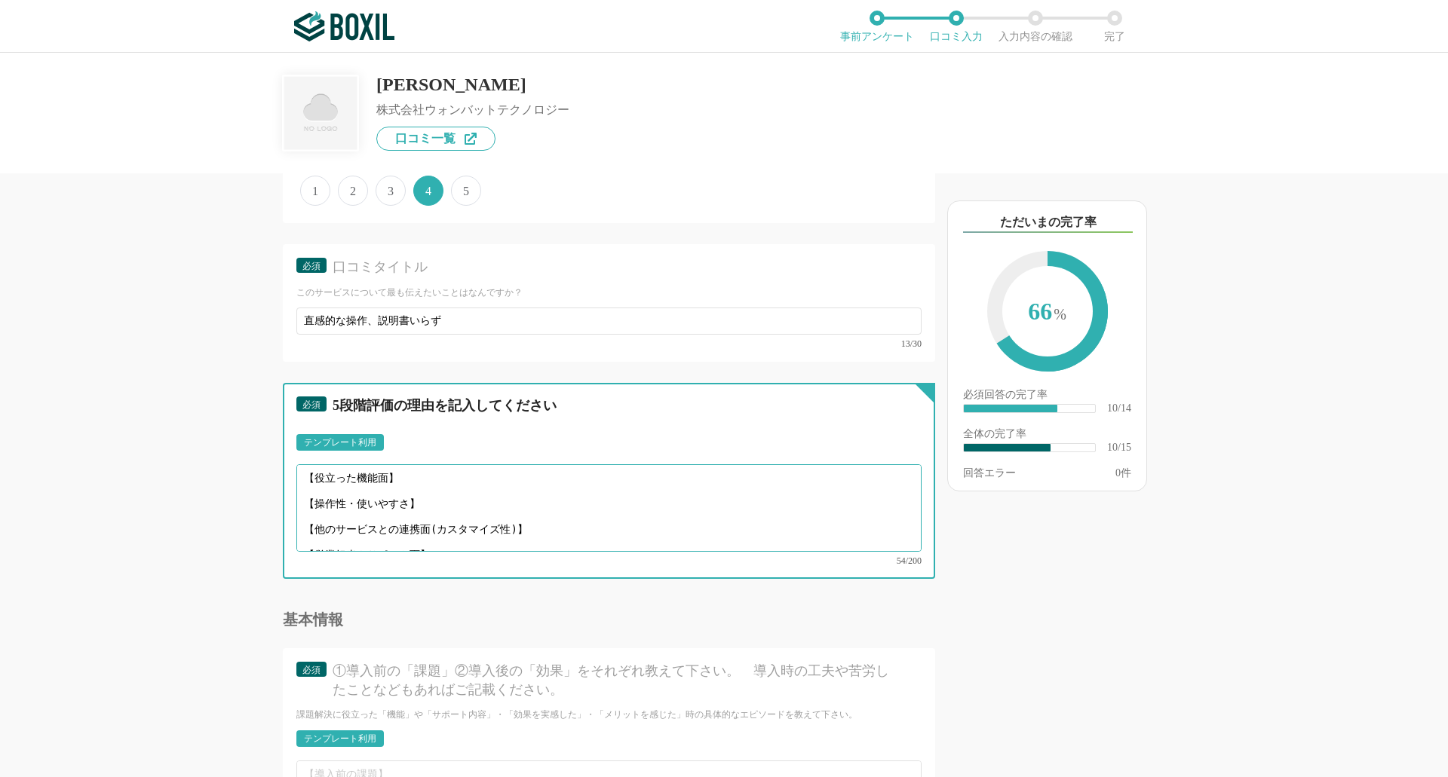  I want to click on span: 0, so click(1117, 473).